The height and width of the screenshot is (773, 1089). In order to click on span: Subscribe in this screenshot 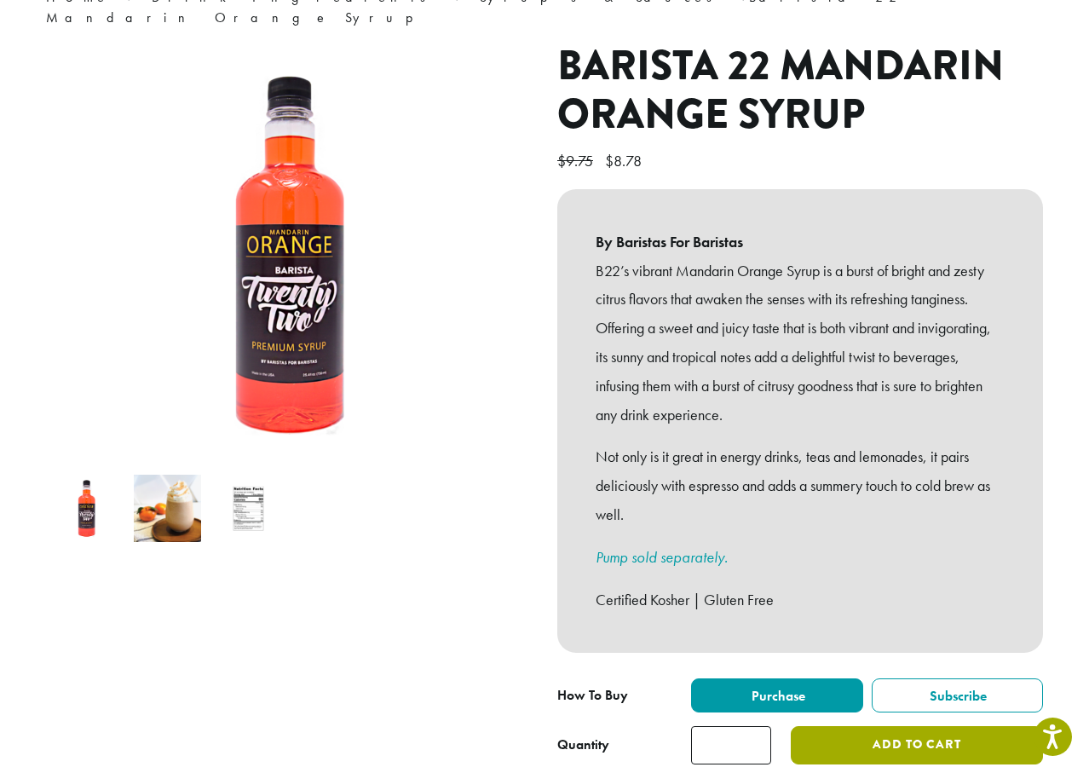, I will do `click(957, 695)`.